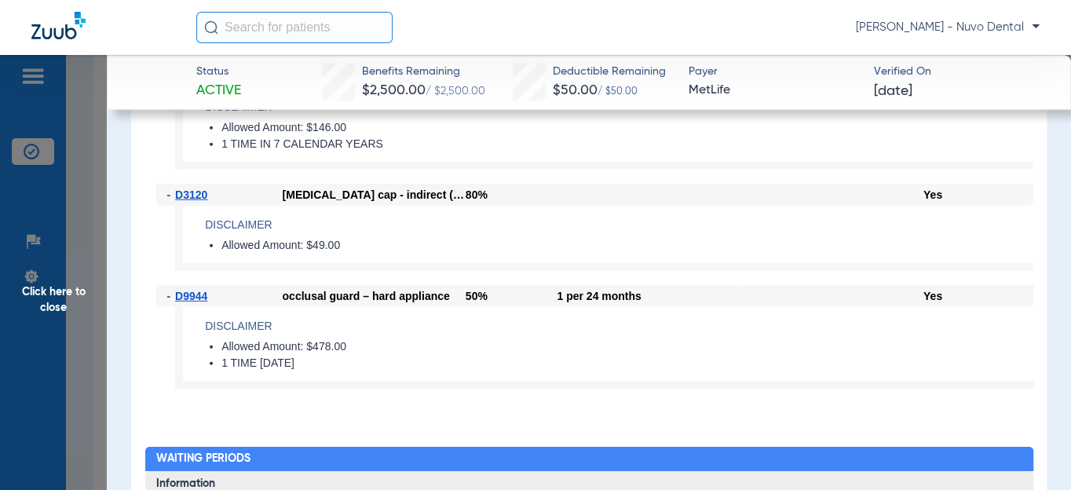  I want to click on div: 80%, so click(511, 195).